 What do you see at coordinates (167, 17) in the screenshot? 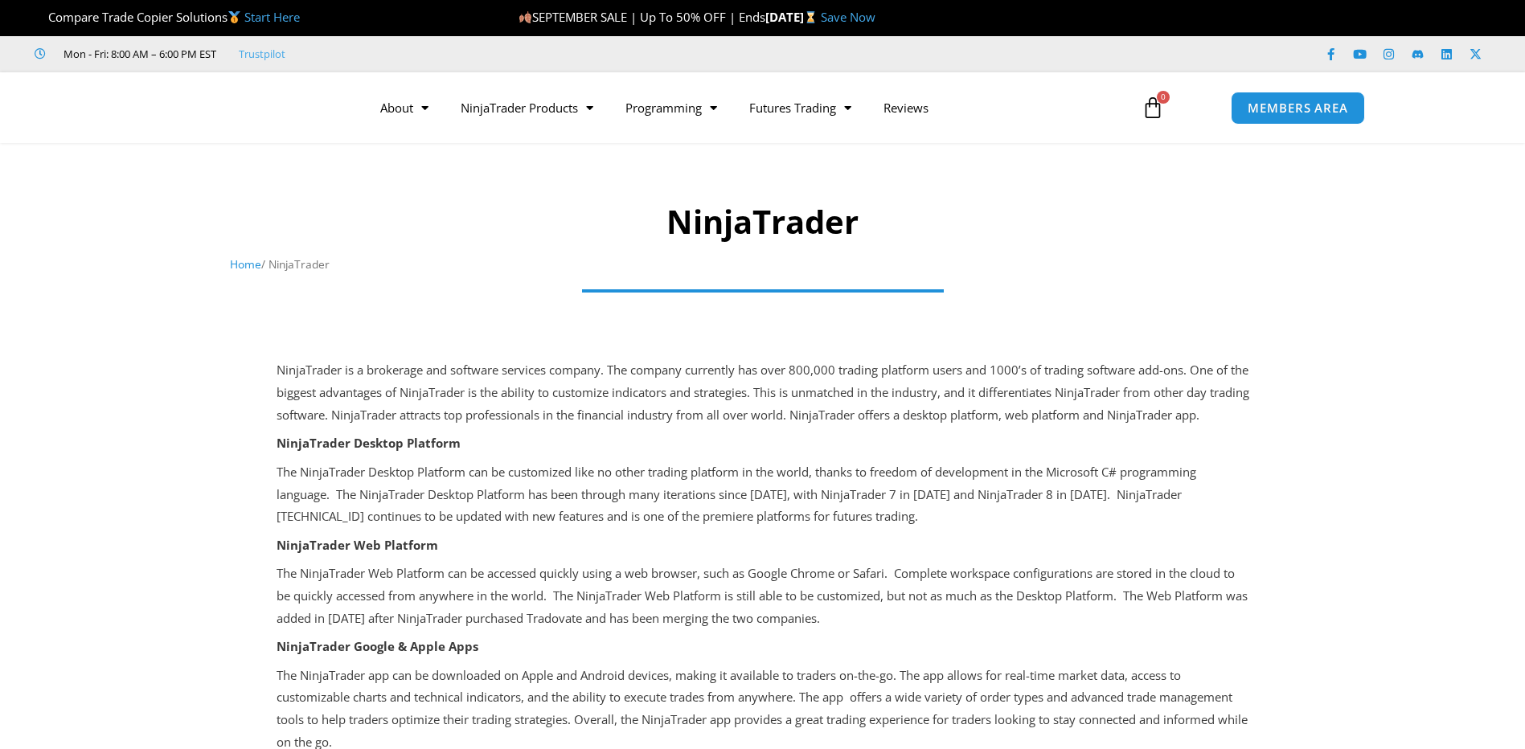
I see `span: Compare Trade Copier Solutions` at bounding box center [167, 17].